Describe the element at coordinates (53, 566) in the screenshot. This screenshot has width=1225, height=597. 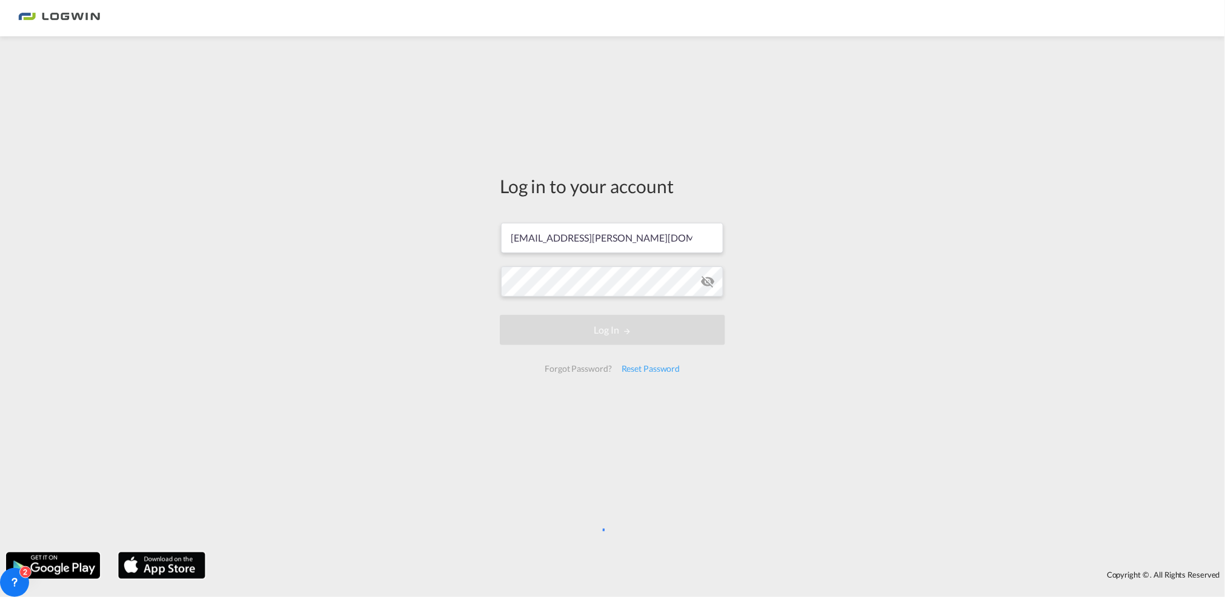
I see `img: google.png` at that location.